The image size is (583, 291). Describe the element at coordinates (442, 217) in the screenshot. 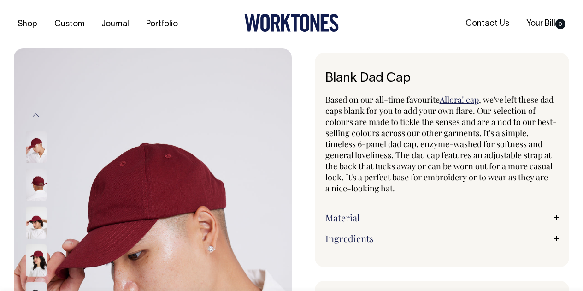

I see `a: Material` at that location.